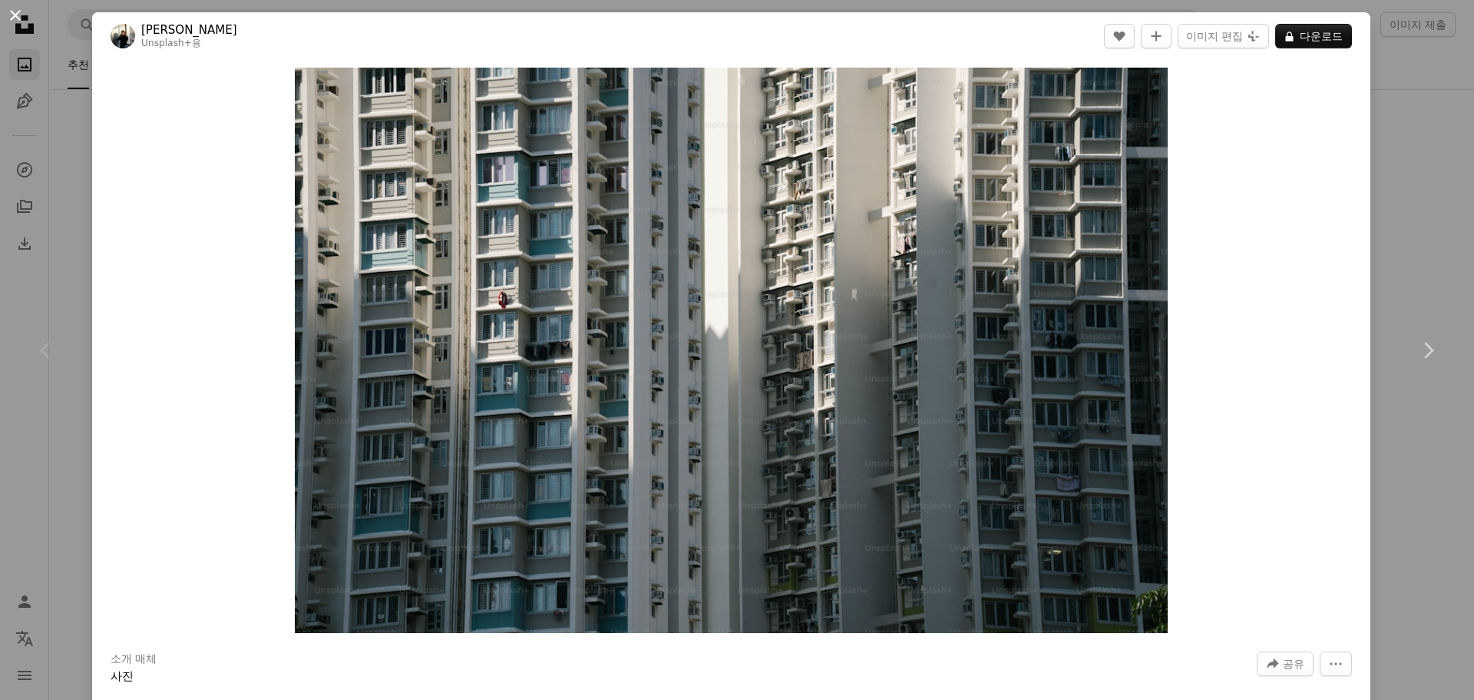 The height and width of the screenshot is (700, 1474). What do you see at coordinates (189, 44) in the screenshot?
I see `div: 용` at bounding box center [189, 44].